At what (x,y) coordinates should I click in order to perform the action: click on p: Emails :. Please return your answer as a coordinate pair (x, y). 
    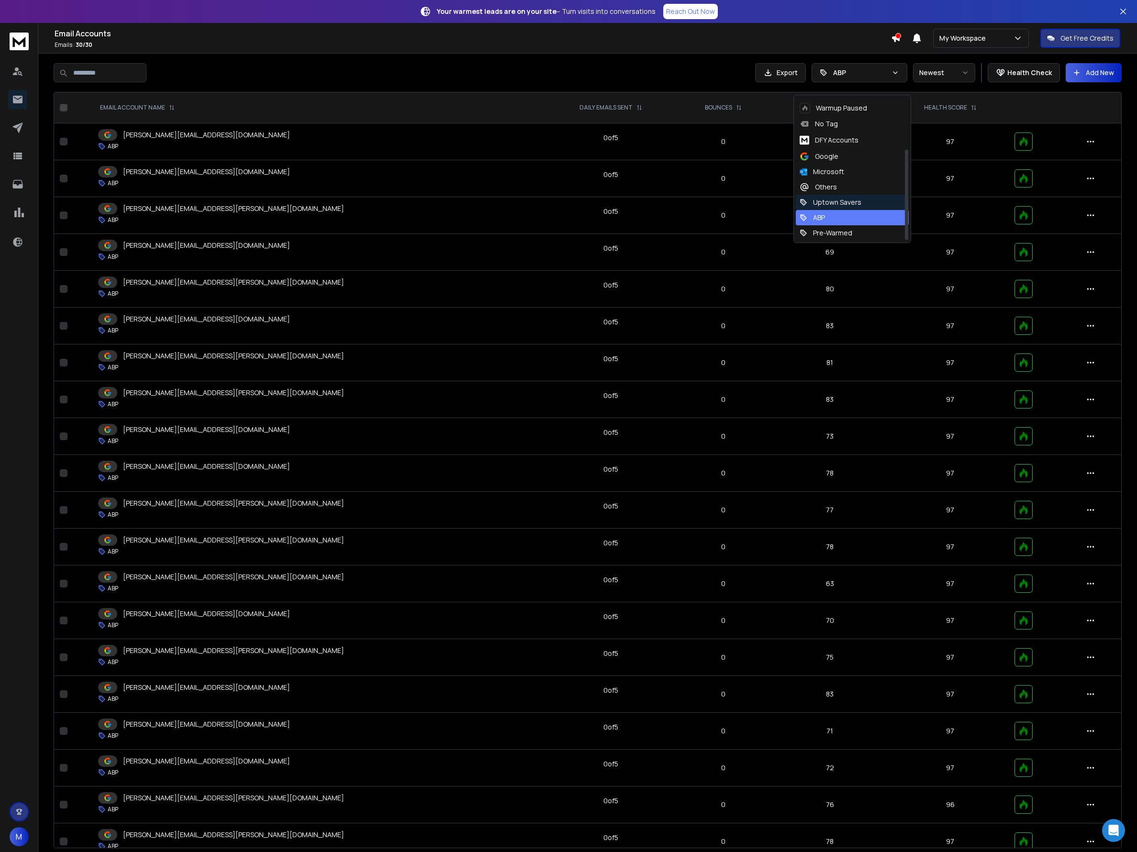
    Looking at the image, I should click on (473, 45).